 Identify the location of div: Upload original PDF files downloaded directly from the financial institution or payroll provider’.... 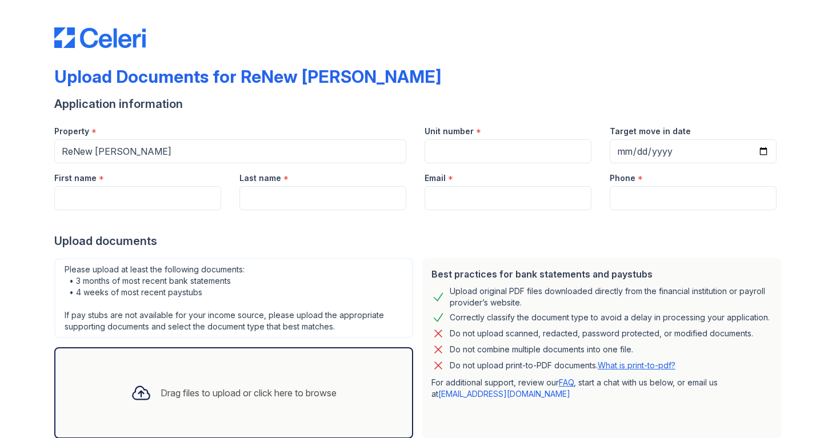
(611, 297).